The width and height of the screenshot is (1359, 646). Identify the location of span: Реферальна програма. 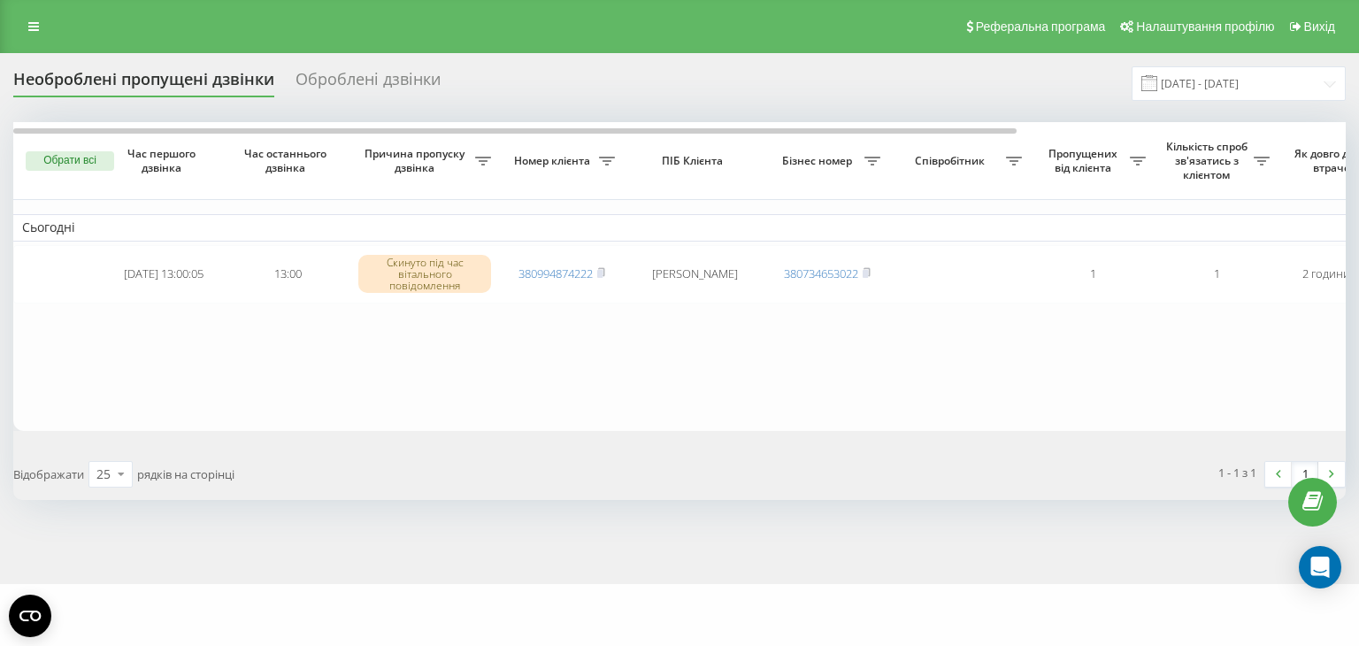
(1041, 27).